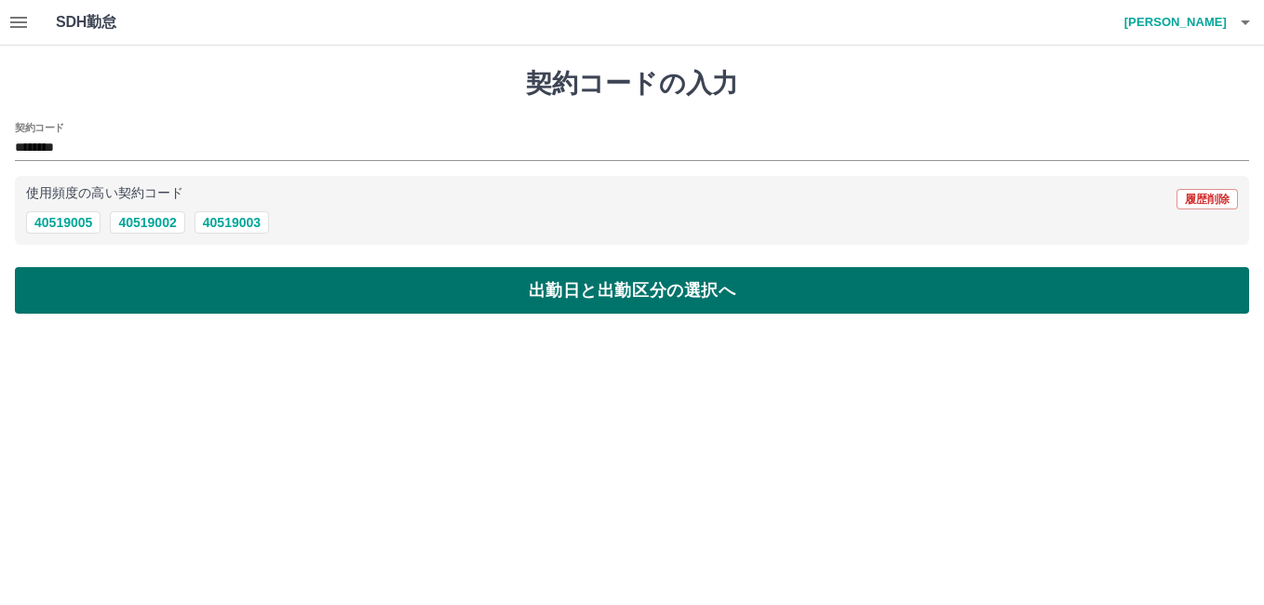 Image resolution: width=1264 pixels, height=605 pixels. Describe the element at coordinates (63, 222) in the screenshot. I see `button: 40519005` at that location.